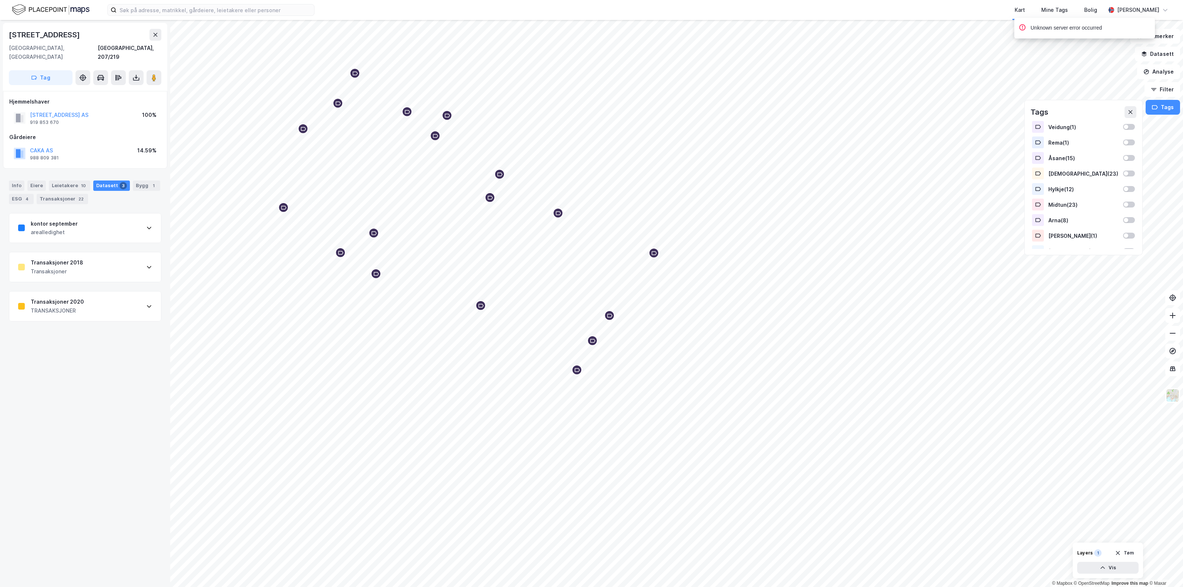 The height and width of the screenshot is (587, 1183). What do you see at coordinates (1066, 28) in the screenshot?
I see `div: Unknown server error occurred` at bounding box center [1066, 28].